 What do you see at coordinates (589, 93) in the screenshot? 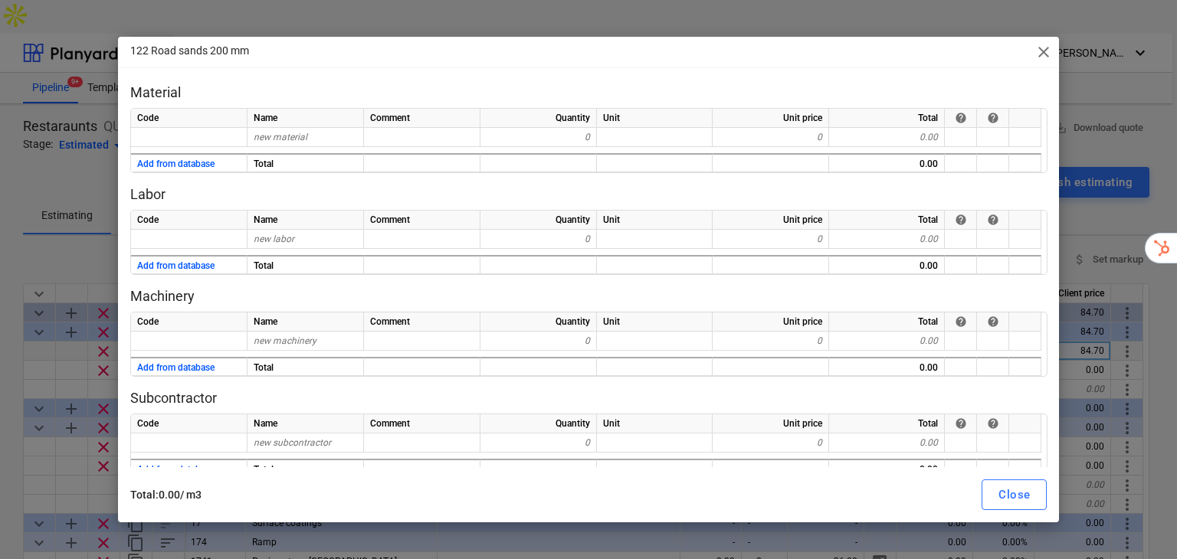
I see `p: Material` at bounding box center [589, 93].